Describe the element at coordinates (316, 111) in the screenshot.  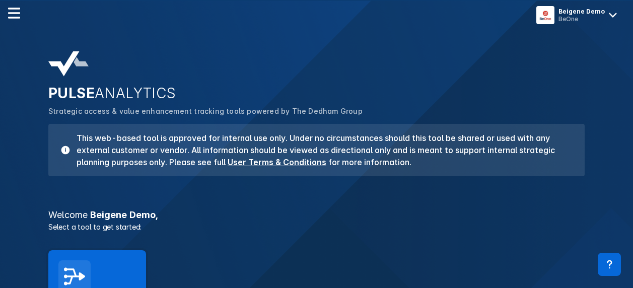
I see `p: Strategic access & value enhancement tracking tools powered by The Dedham Group` at that location.